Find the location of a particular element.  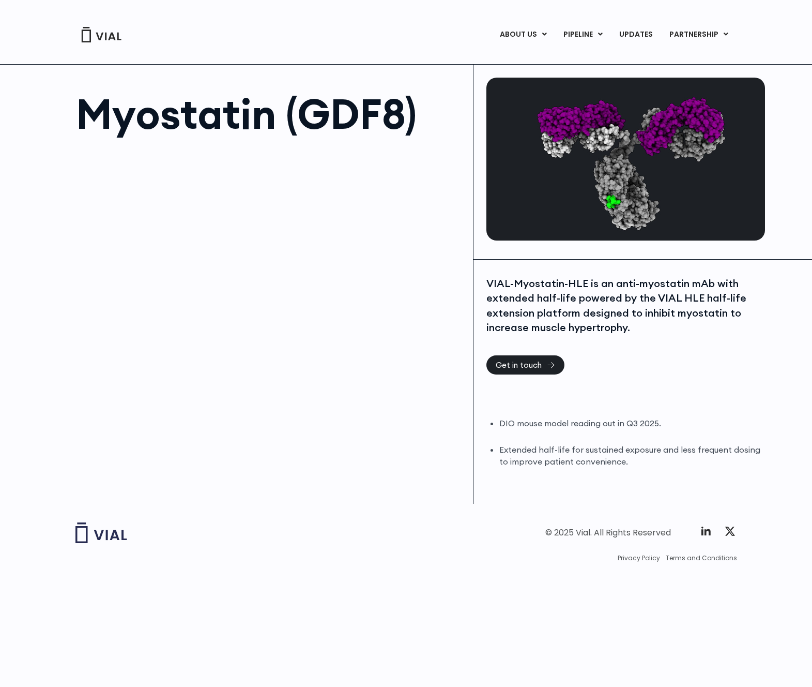

a: PARTNERSHIPMenu Toggle is located at coordinates (699, 35).